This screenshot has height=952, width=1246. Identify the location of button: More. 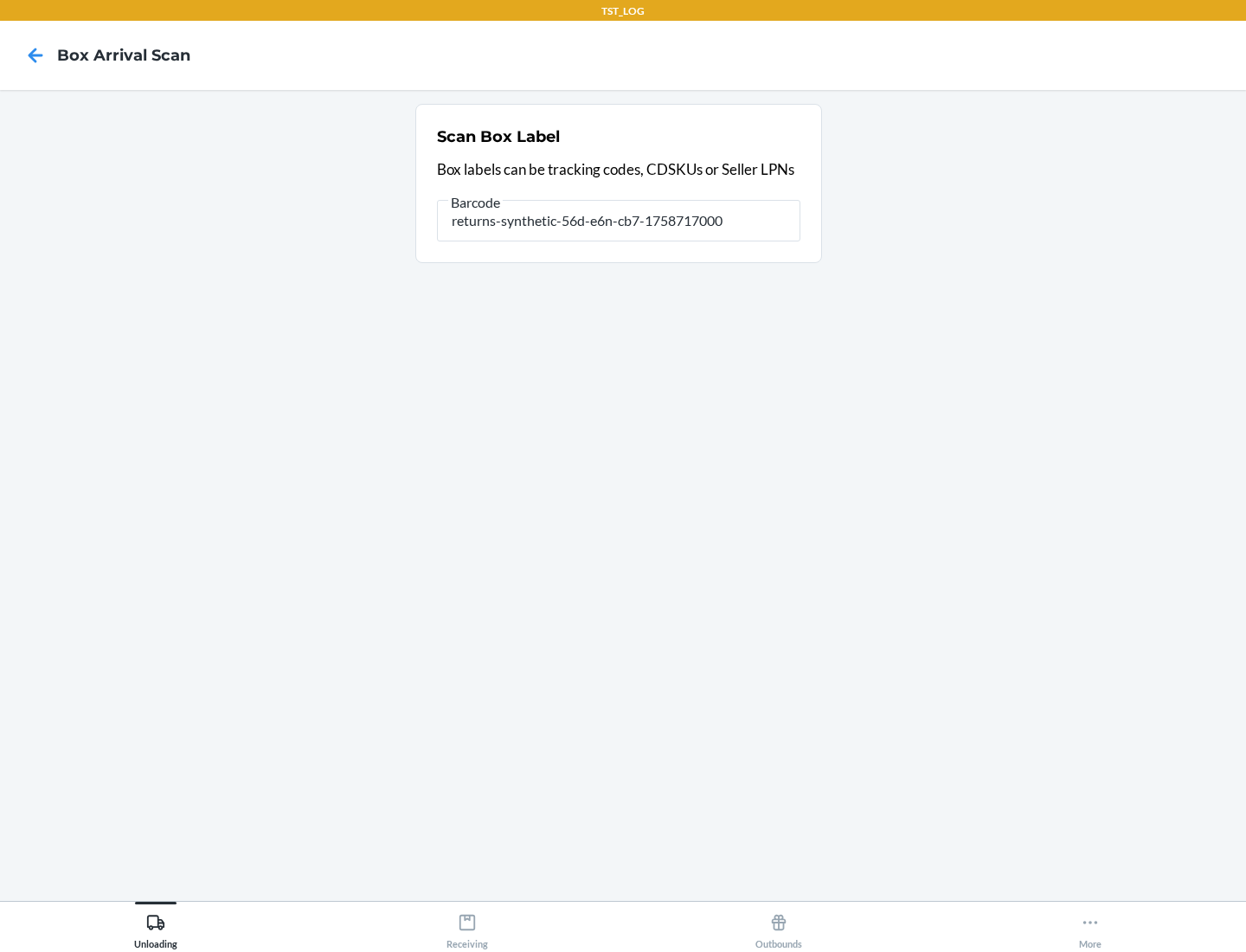
(1091, 925).